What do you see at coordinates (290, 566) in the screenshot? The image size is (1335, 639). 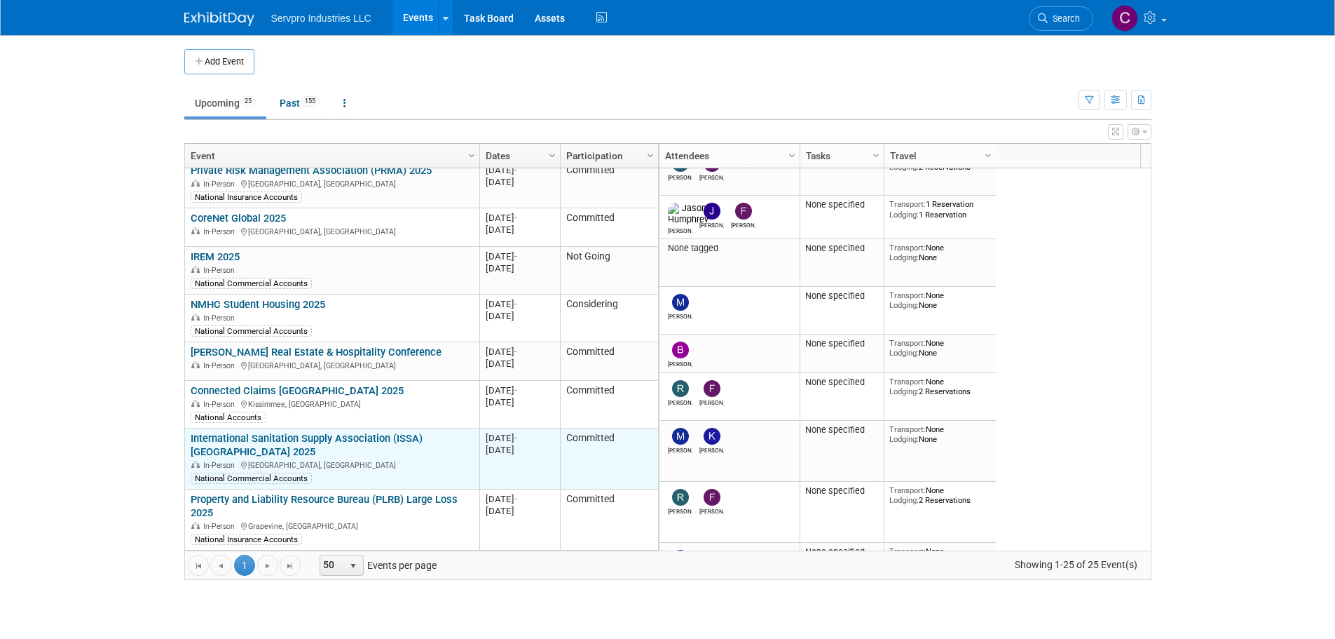 I see `span: Go to the last page` at bounding box center [290, 566].